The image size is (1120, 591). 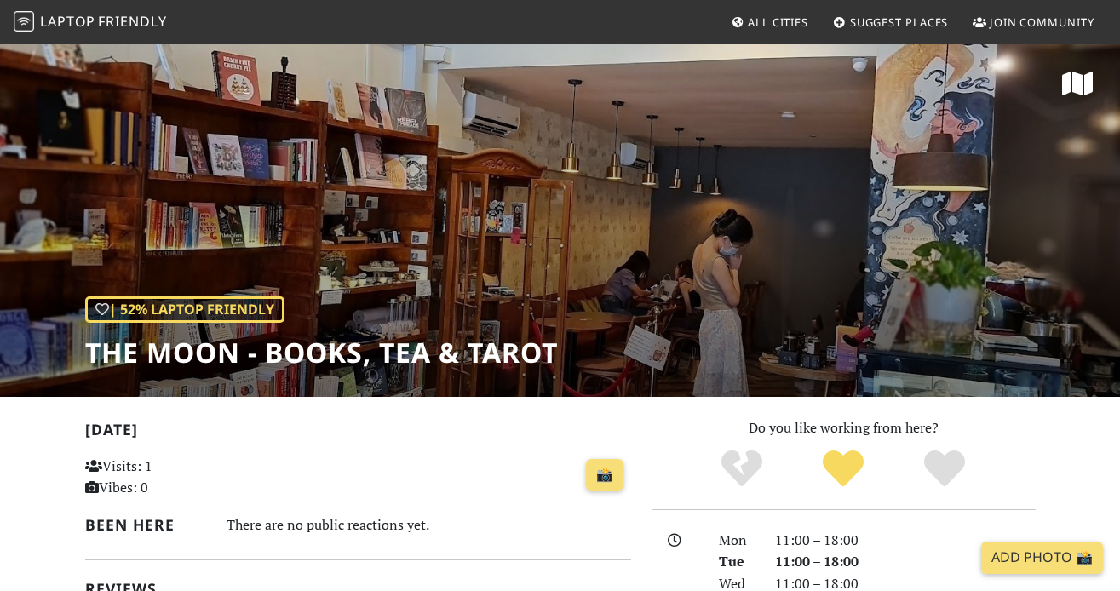 I want to click on div: | 52% Laptop Friendly, so click(x=185, y=310).